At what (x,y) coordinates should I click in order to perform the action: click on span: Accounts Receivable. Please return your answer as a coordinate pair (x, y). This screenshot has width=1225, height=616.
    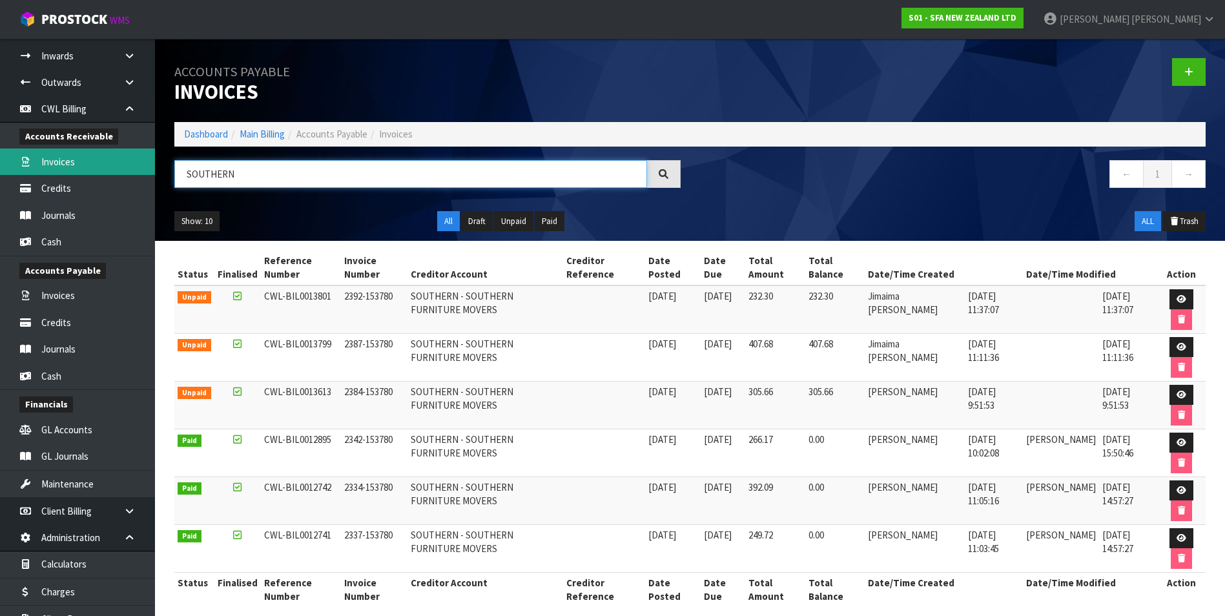
    Looking at the image, I should click on (68, 136).